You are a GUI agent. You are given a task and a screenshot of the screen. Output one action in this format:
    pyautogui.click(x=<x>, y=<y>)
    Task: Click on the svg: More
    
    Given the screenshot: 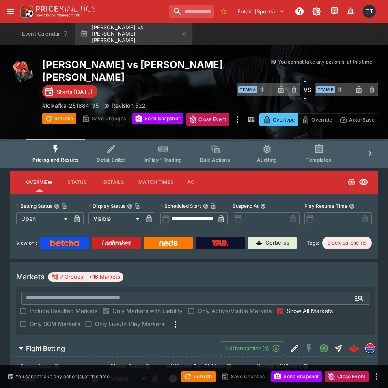 What is the action you would take?
    pyautogui.click(x=175, y=325)
    